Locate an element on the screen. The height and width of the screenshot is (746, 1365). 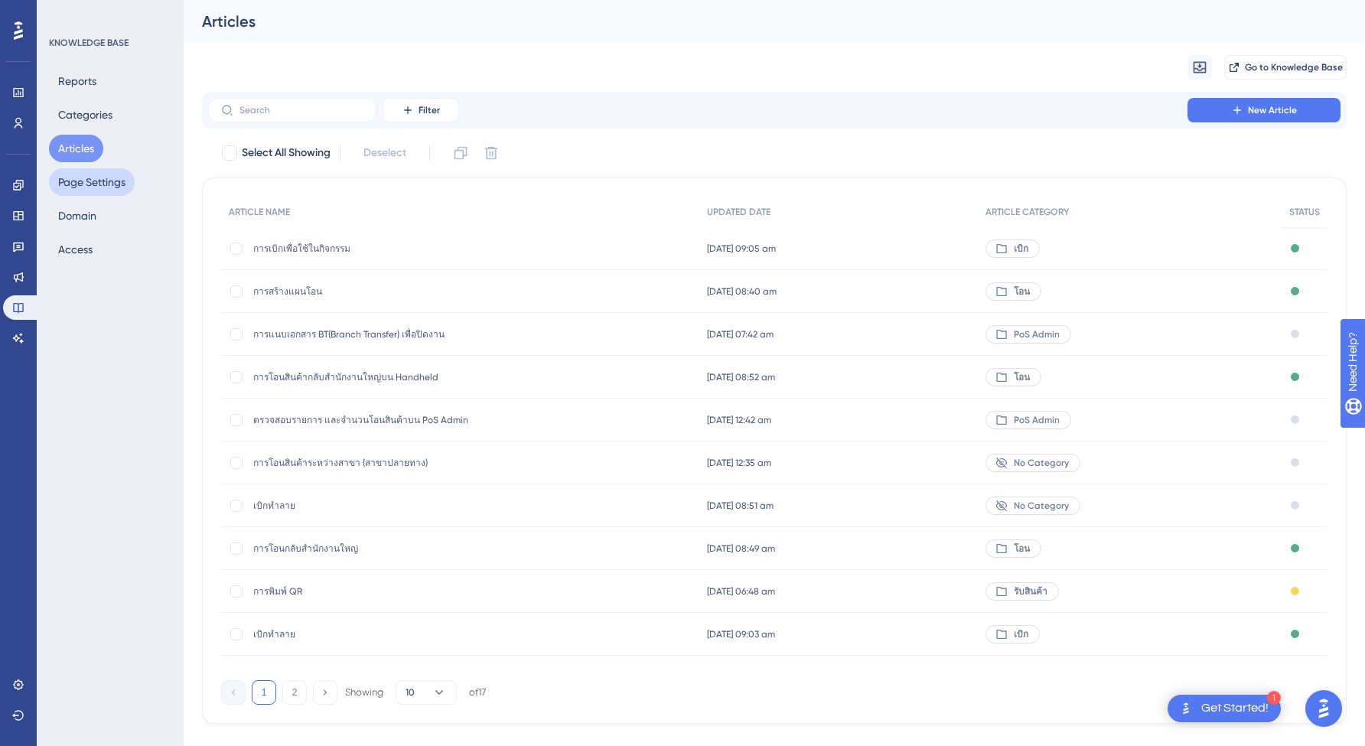
div: 1 is located at coordinates (1274, 698).